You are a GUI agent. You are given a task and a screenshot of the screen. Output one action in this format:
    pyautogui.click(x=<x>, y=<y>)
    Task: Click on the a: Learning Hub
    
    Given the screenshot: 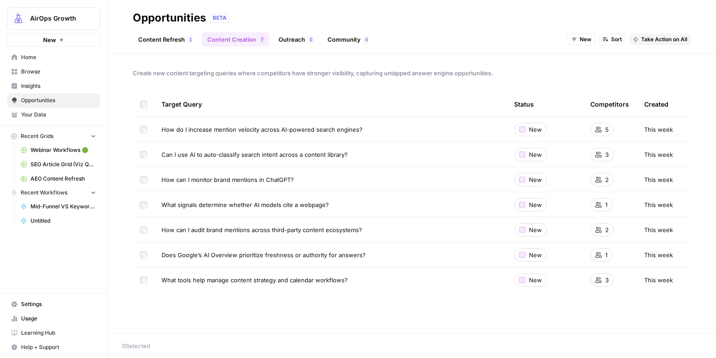 What is the action you would take?
    pyautogui.click(x=53, y=333)
    